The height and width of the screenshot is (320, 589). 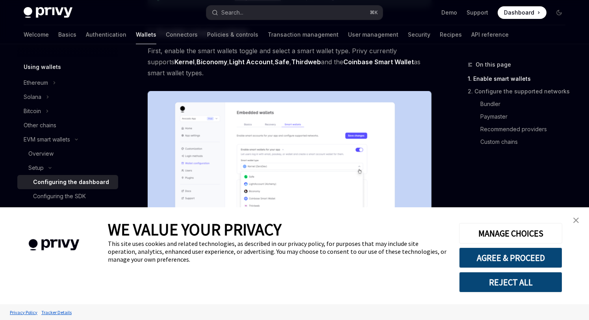 I want to click on a: Light Account, so click(x=251, y=62).